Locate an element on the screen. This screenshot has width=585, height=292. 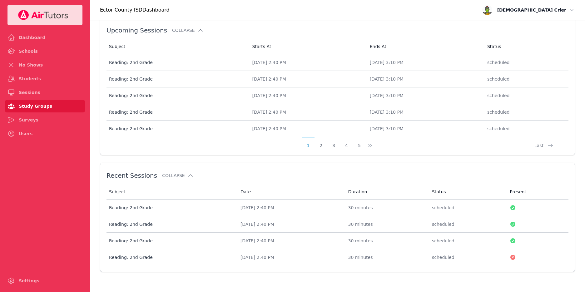
img: avatar is located at coordinates (488, 10).